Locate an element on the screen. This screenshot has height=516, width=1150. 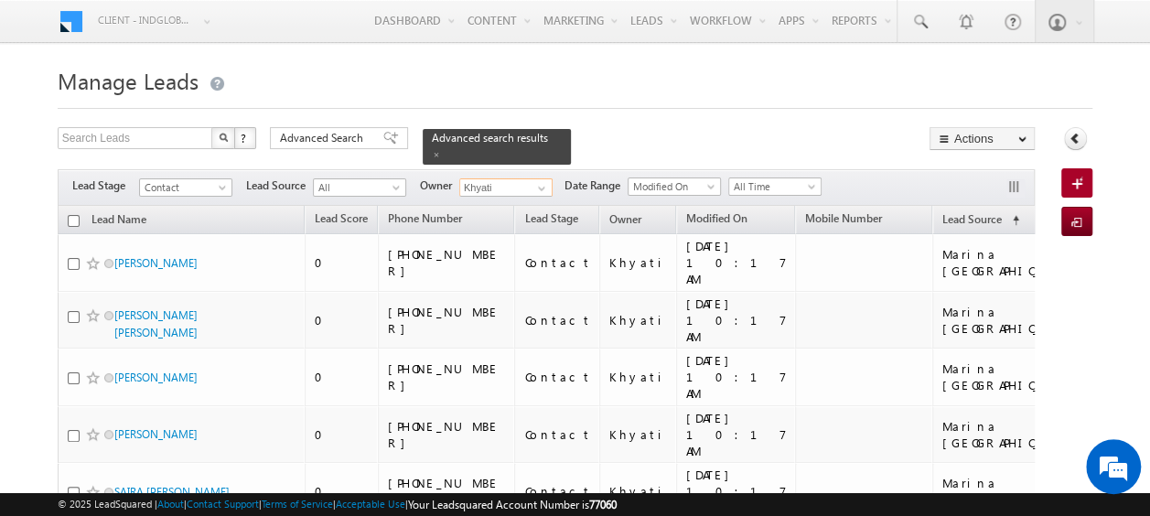
span: Advanced Search is located at coordinates (324, 138).